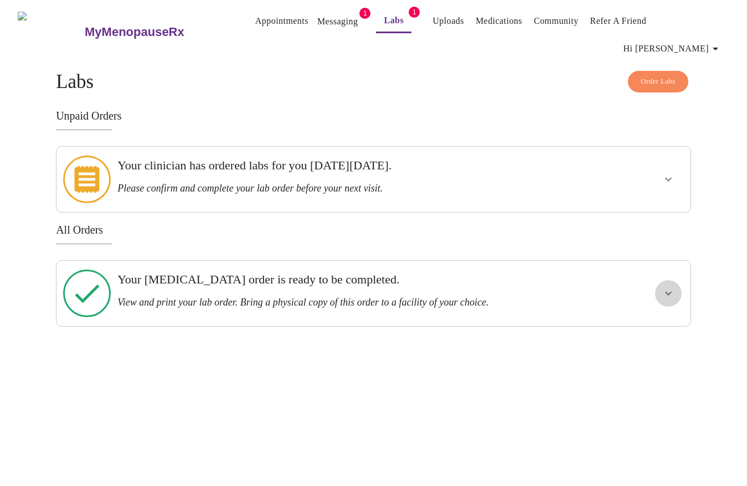  What do you see at coordinates (619, 21) in the screenshot?
I see `button: Refer a Friend` at bounding box center [619, 21].